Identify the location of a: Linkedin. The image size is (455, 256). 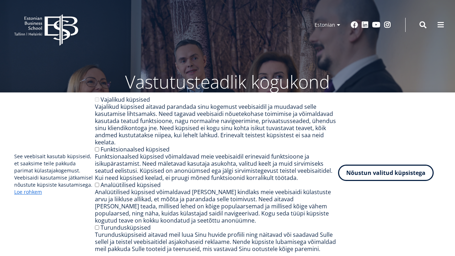
(365, 25).